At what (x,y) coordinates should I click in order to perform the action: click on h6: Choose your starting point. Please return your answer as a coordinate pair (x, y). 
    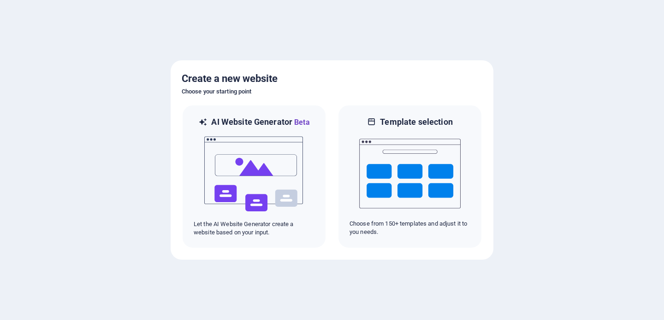
    Looking at the image, I should click on (332, 92).